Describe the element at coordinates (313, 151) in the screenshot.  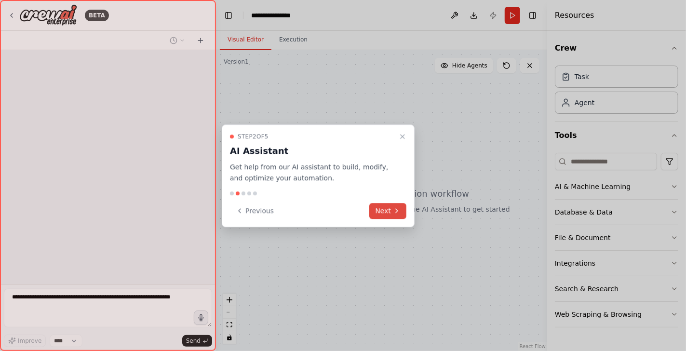
I see `h3: AI Assistant` at that location.